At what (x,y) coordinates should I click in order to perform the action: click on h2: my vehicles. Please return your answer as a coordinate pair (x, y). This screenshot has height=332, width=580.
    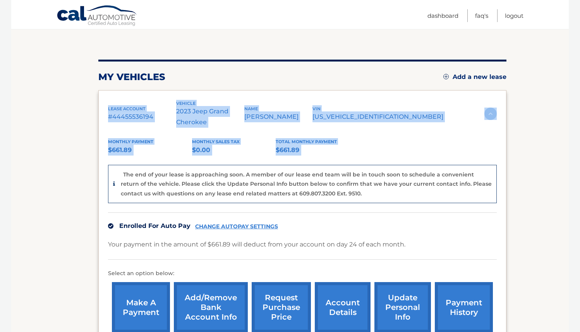
    Looking at the image, I should click on (132, 77).